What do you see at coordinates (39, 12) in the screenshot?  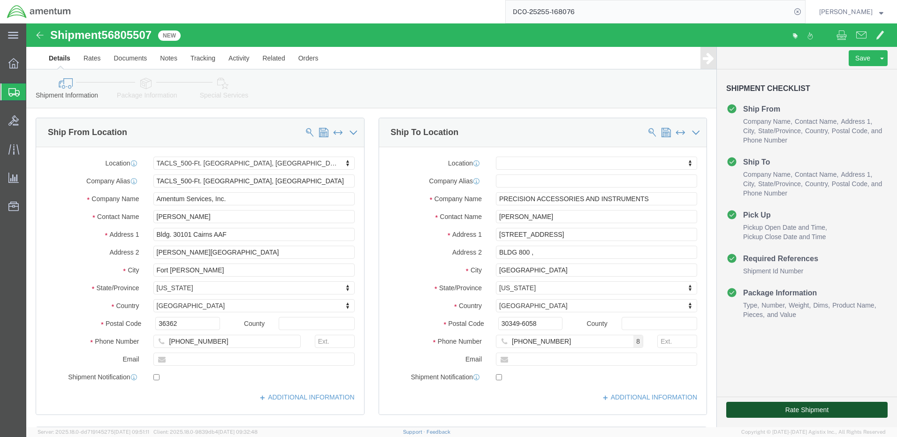 I see `img: logo` at bounding box center [39, 12].